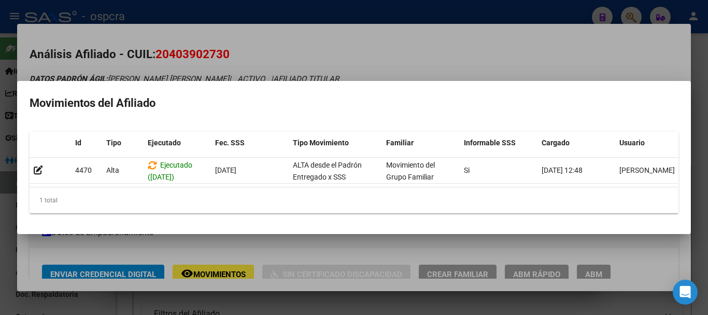 The image size is (708, 315). What do you see at coordinates (632, 143) in the screenshot?
I see `span: Usuario` at bounding box center [632, 143].